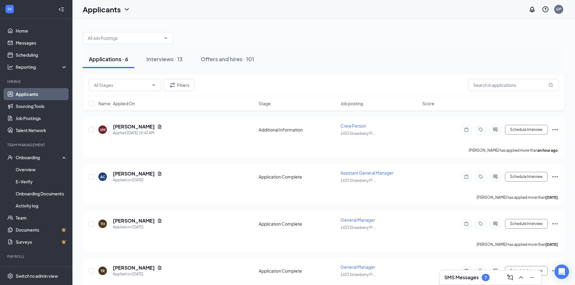 The image size is (575, 285). I want to click on a: Activity log, so click(41, 206).